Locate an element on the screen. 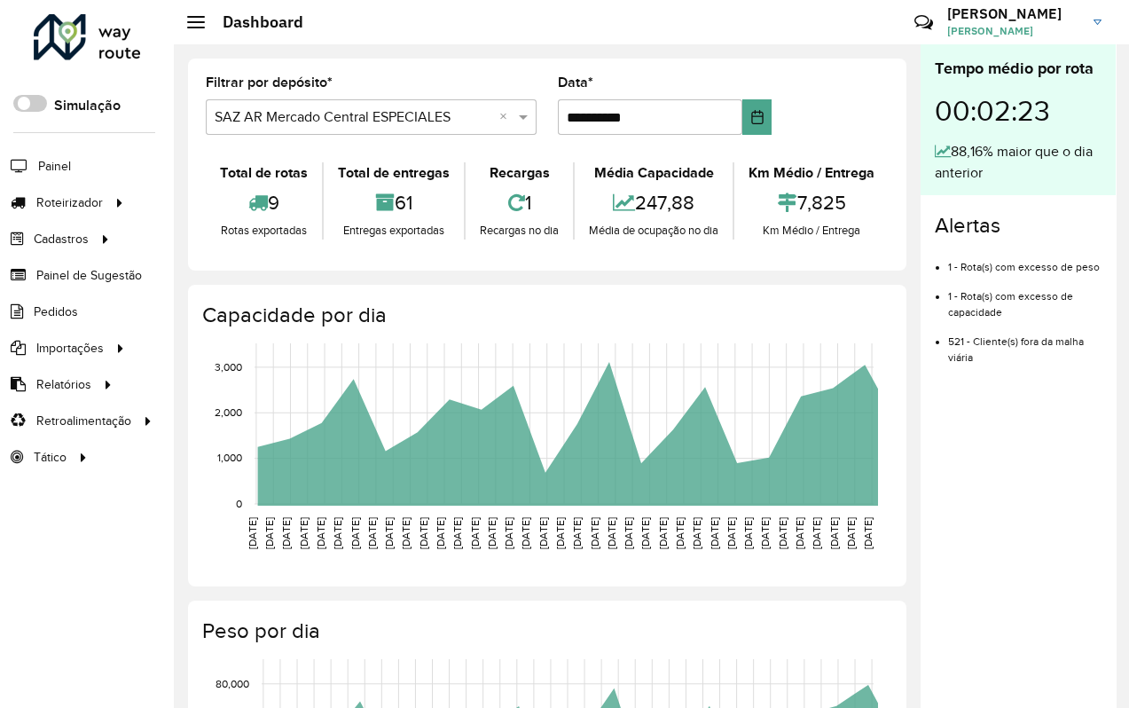 This screenshot has width=1129, height=708. li: 1 - Rota(s) com excesso de capacidade is located at coordinates (1024, 297).